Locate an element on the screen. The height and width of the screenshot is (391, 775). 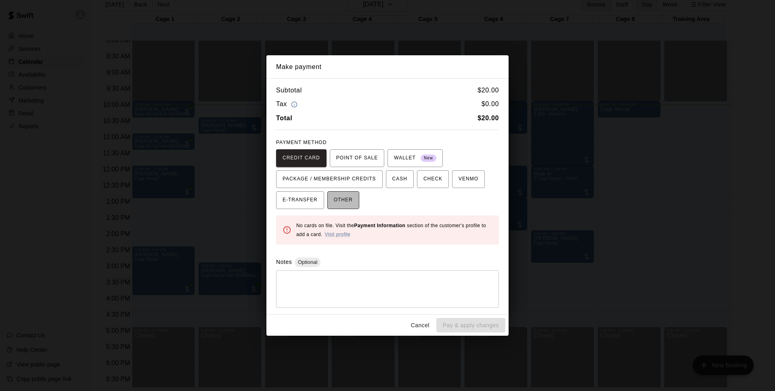
button: Cancel is located at coordinates (420, 325).